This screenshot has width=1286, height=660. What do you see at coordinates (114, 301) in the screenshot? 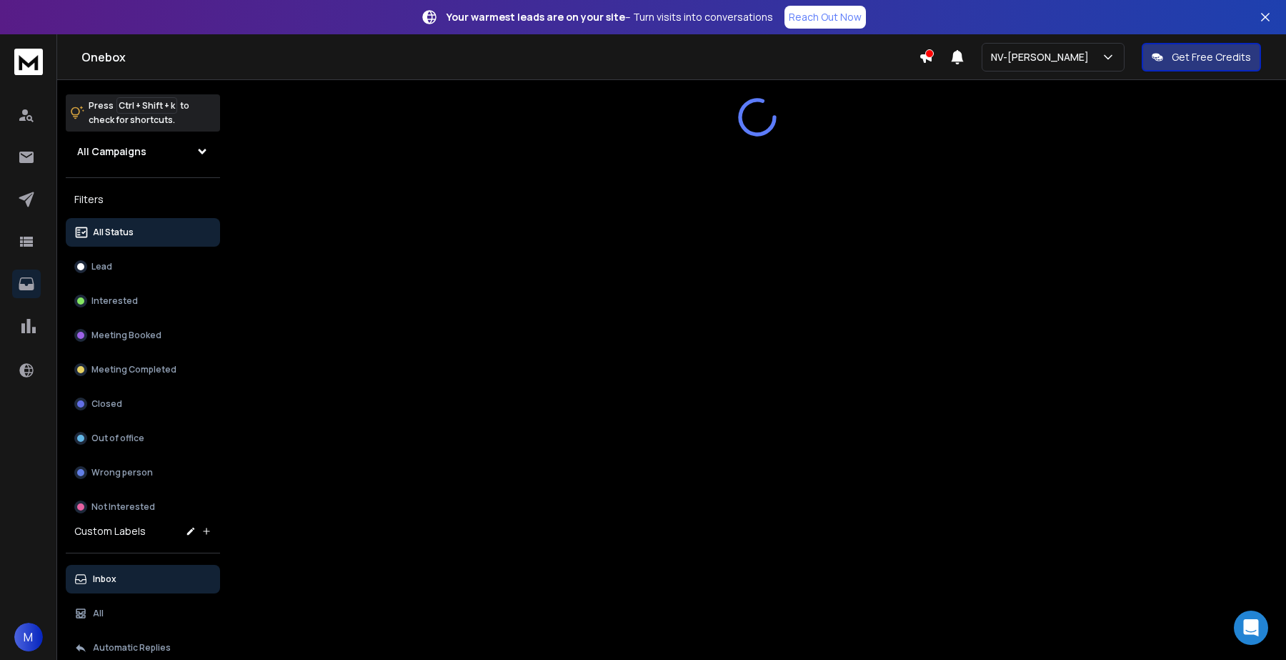
I see `p: Interested` at bounding box center [114, 301].